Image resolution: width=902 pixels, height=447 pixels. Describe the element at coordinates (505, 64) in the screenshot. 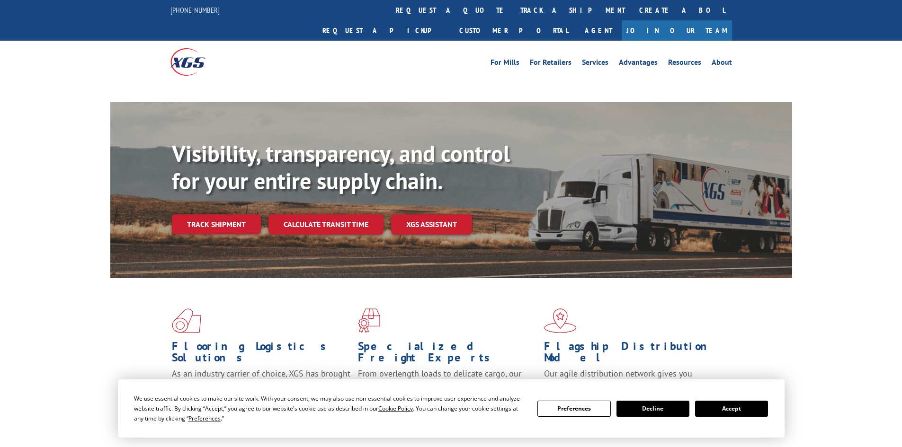

I see `a: For Mills` at that location.